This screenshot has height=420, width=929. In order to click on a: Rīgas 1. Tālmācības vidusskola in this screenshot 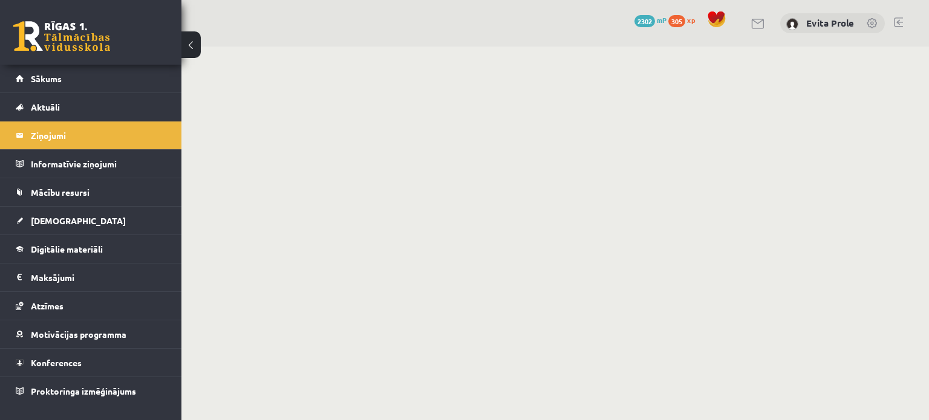, I will do `click(62, 36)`.